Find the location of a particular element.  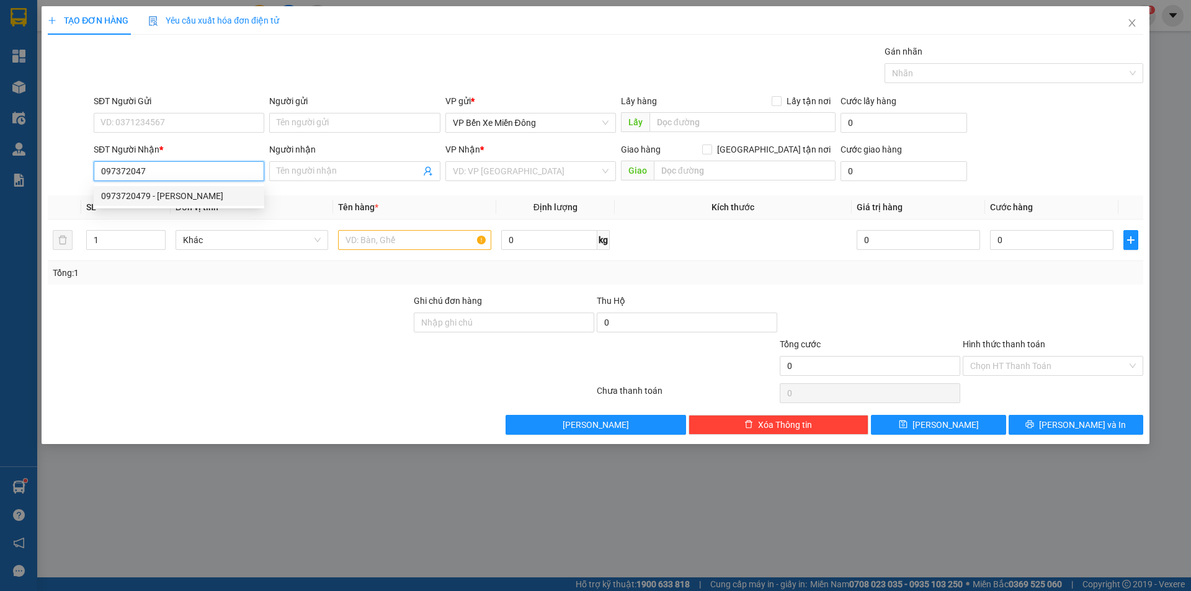

button: delete is located at coordinates (63, 240).